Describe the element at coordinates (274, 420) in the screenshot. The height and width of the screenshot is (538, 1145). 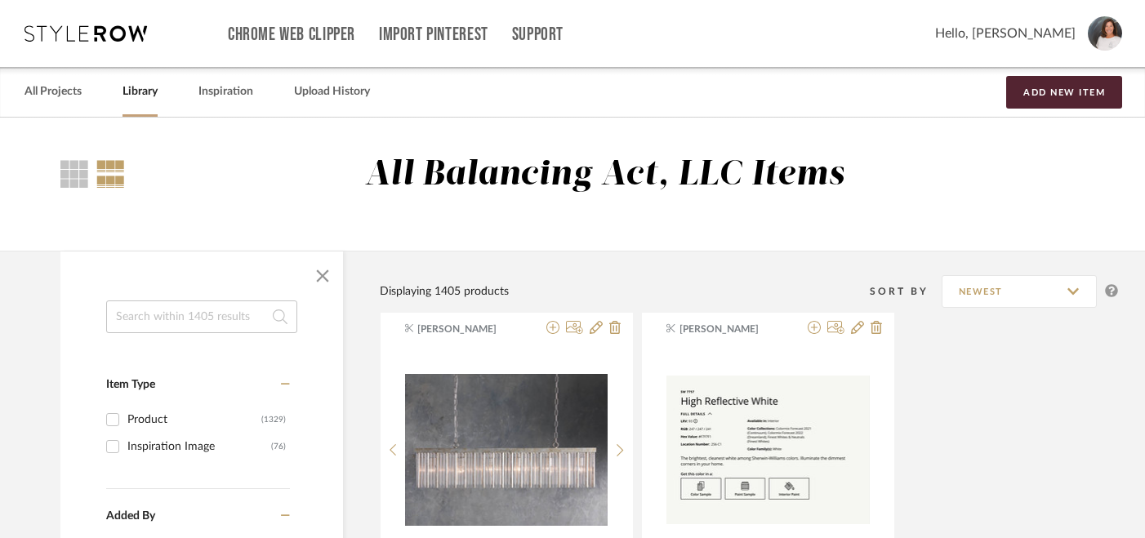
I see `div: (1329)` at that location.